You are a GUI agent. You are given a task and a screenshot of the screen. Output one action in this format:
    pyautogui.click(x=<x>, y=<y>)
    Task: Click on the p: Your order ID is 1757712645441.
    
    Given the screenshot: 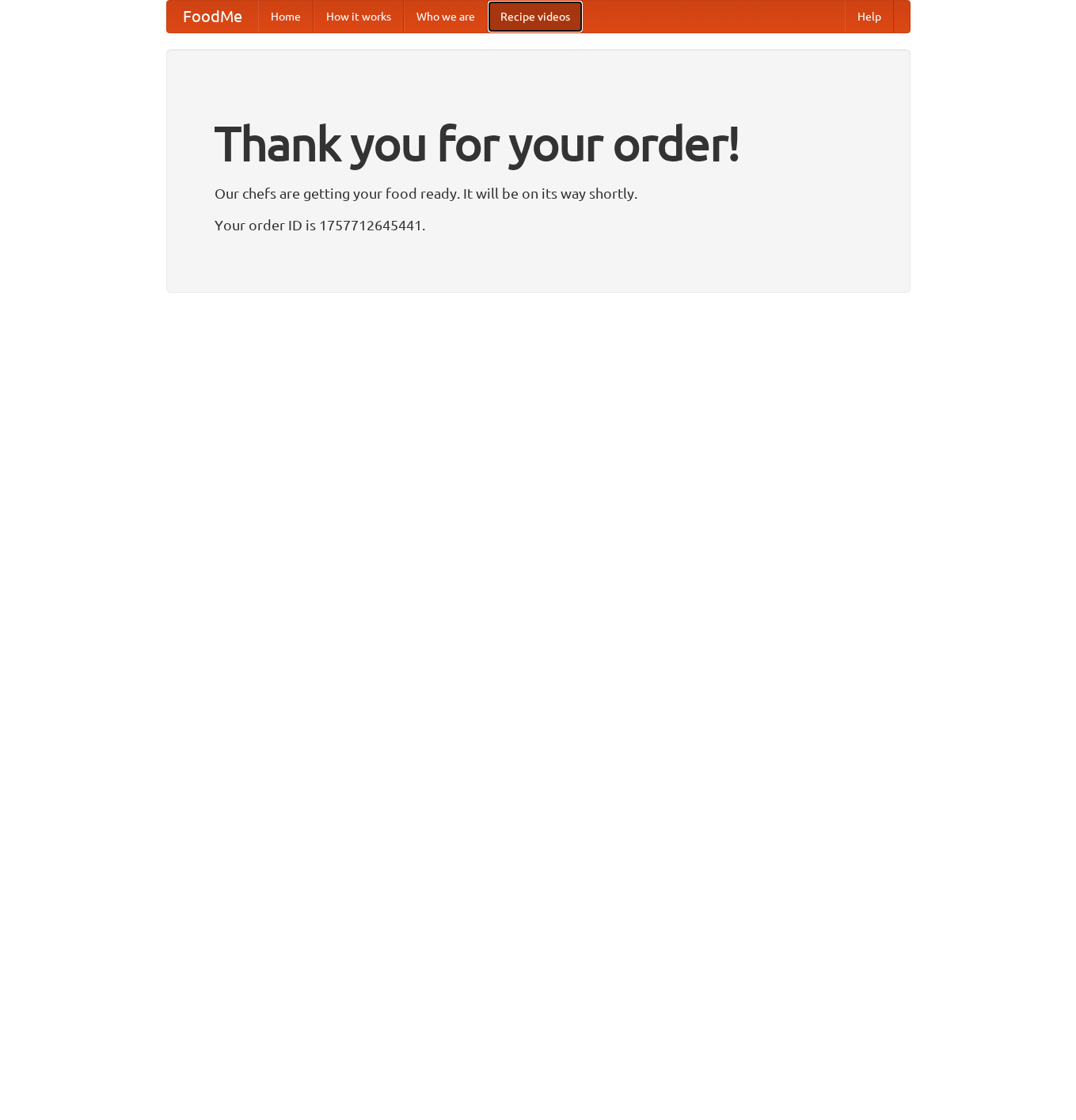 What is the action you would take?
    pyautogui.click(x=538, y=225)
    